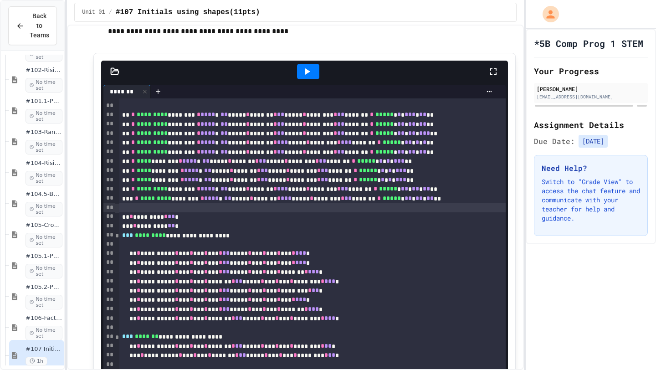  What do you see at coordinates (44, 318) in the screenshot?
I see `span: #106-Factors` at bounding box center [44, 318].